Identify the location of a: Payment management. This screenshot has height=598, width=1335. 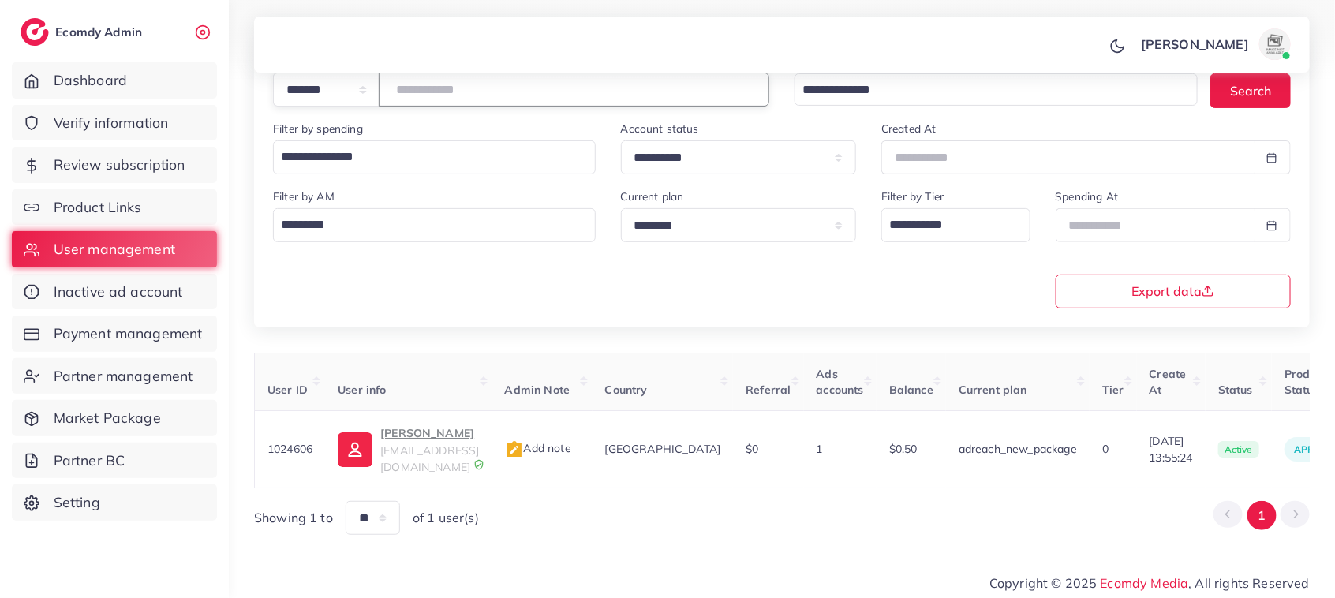
(114, 334).